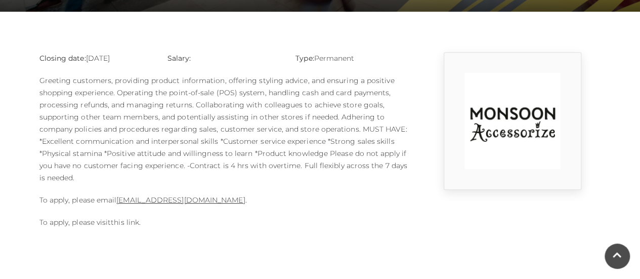  I want to click on a: this link, so click(125, 222).